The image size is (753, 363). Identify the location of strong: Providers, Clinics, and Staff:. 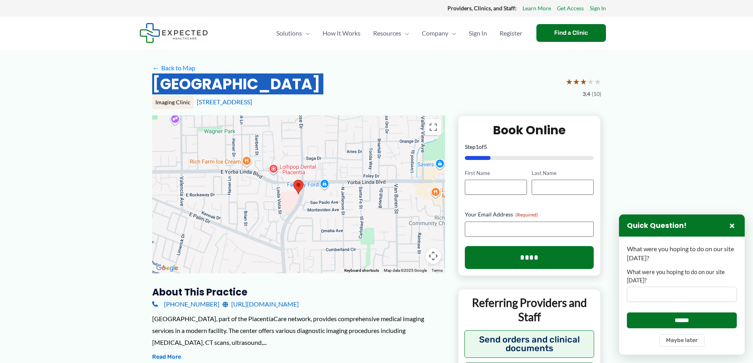
(482, 8).